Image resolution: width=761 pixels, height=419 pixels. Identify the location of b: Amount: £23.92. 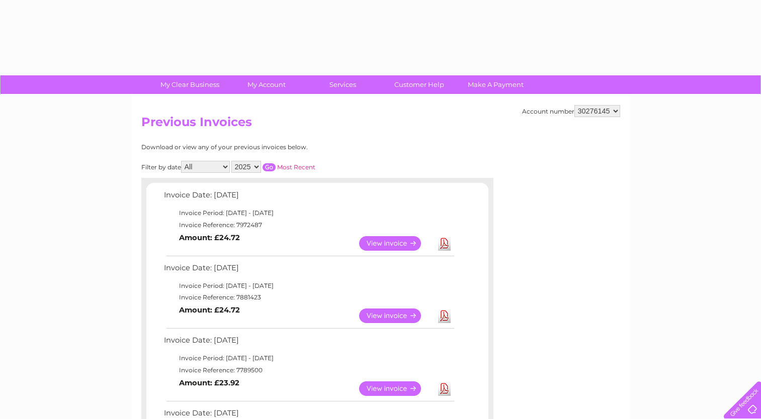
(209, 383).